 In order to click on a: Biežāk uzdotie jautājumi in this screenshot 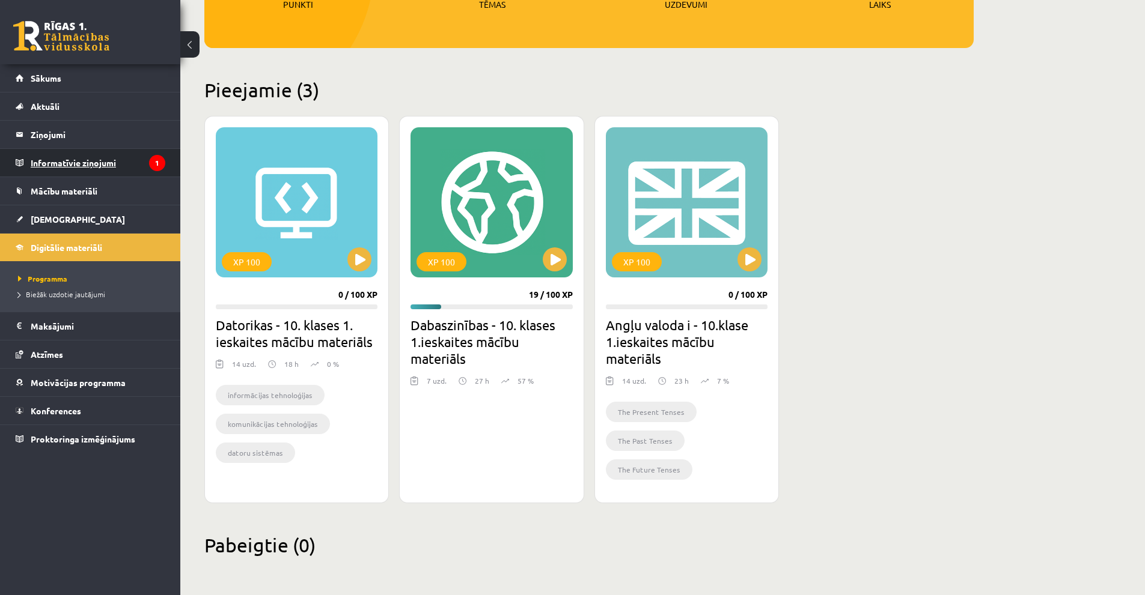, I will do `click(93, 294)`.